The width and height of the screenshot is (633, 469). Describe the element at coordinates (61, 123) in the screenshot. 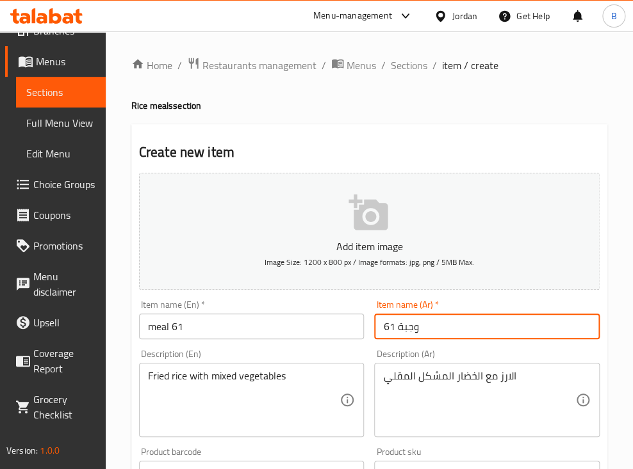

I see `span: Full Menu View` at that location.